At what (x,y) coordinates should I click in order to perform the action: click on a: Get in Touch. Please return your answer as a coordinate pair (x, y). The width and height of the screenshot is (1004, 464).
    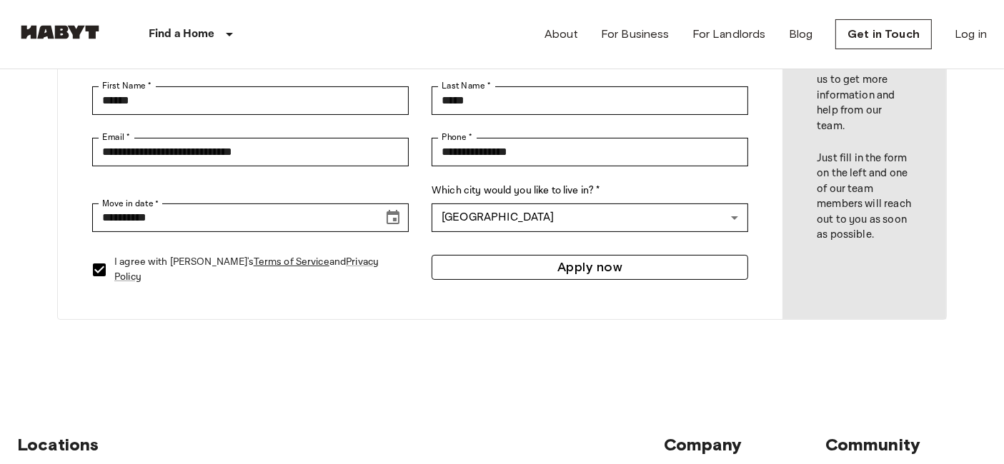
    Looking at the image, I should click on (883, 34).